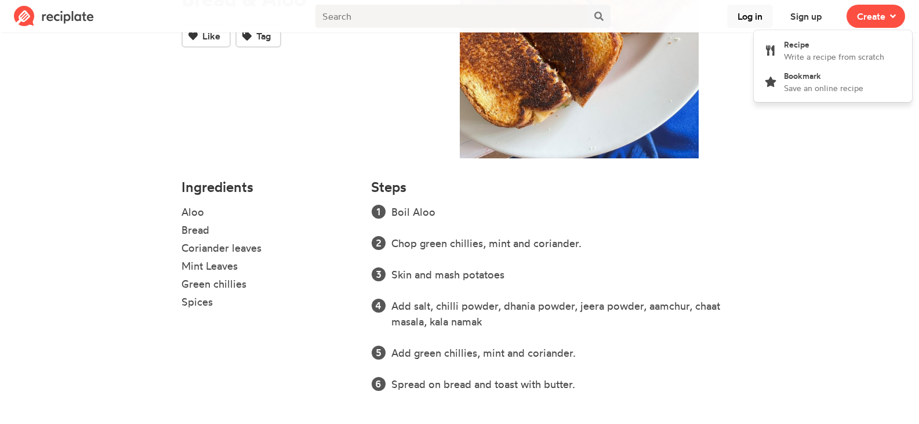  What do you see at coordinates (564, 212) in the screenshot?
I see `li: Boil Aloo` at bounding box center [564, 212].